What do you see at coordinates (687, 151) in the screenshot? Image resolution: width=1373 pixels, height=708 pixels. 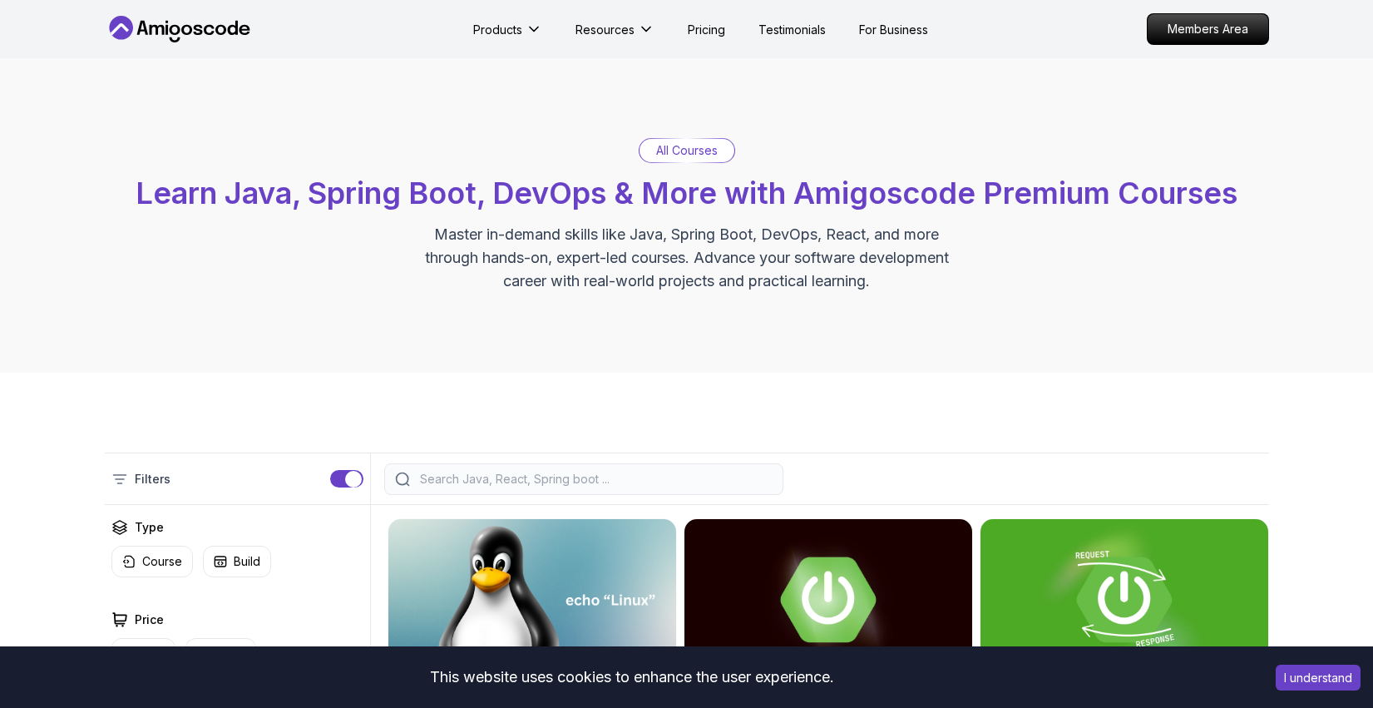 I see `p: All Courses` at bounding box center [687, 151].